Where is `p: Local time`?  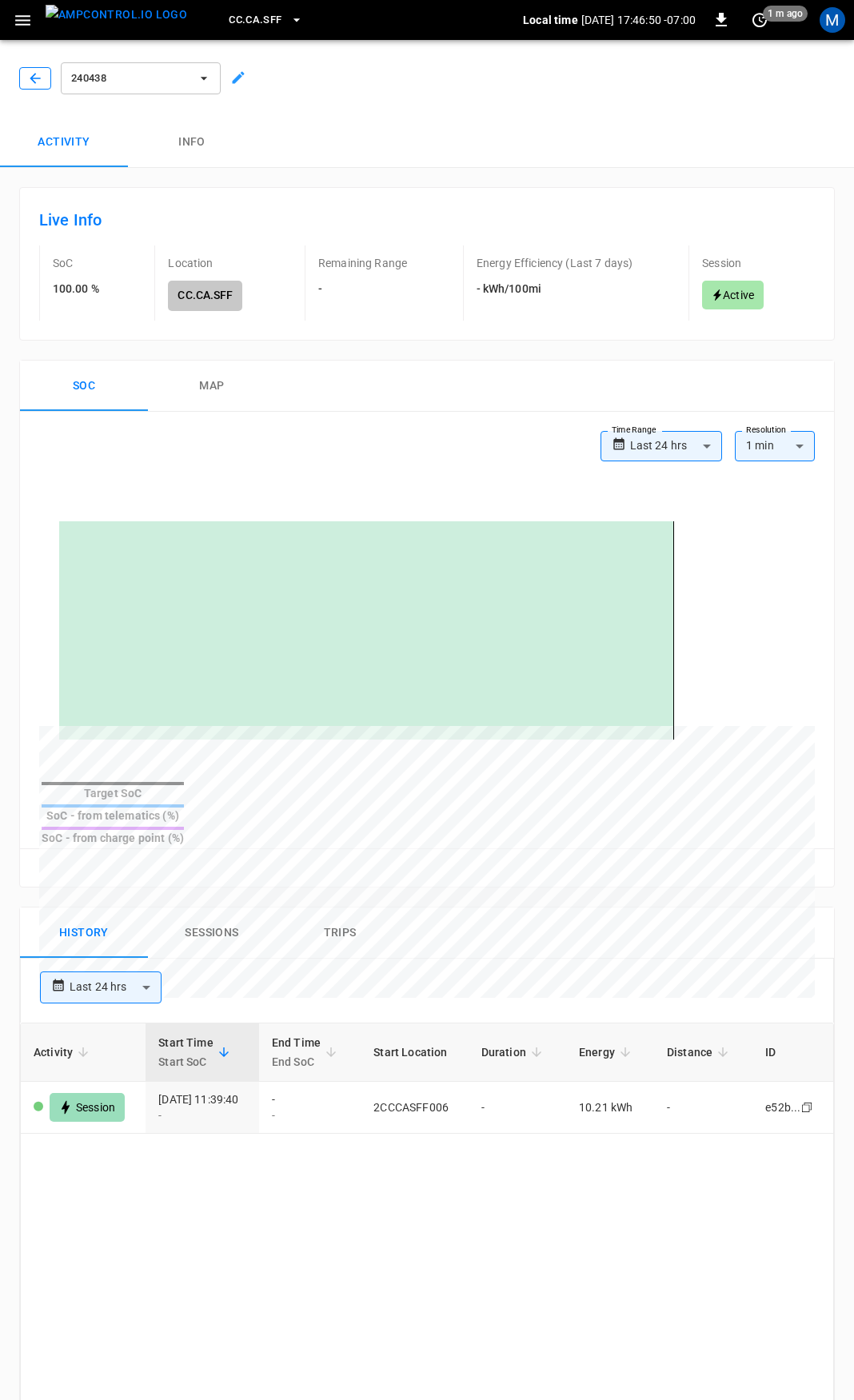 p: Local time is located at coordinates (550, 20).